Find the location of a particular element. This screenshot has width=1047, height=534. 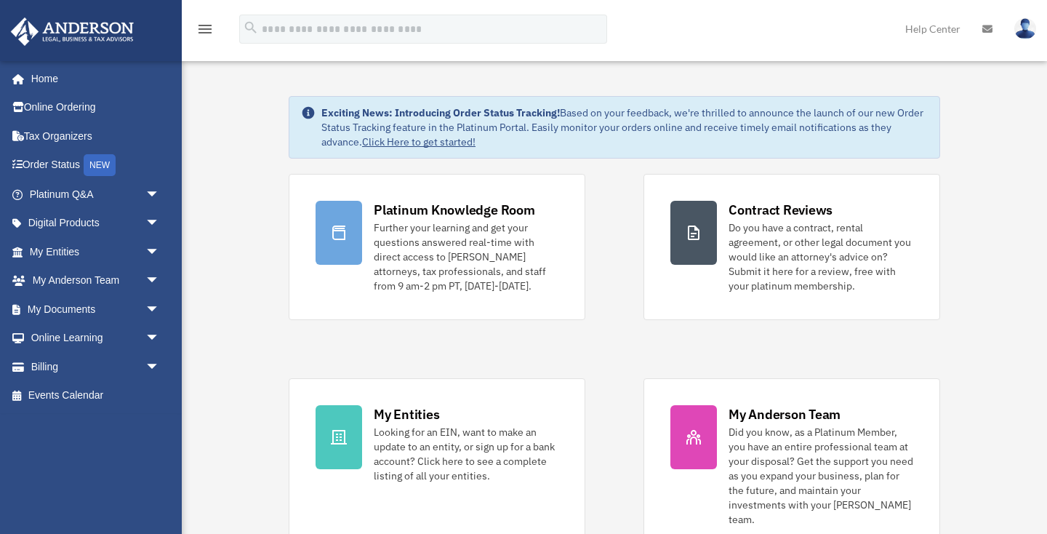

i: menu is located at coordinates (205, 29).